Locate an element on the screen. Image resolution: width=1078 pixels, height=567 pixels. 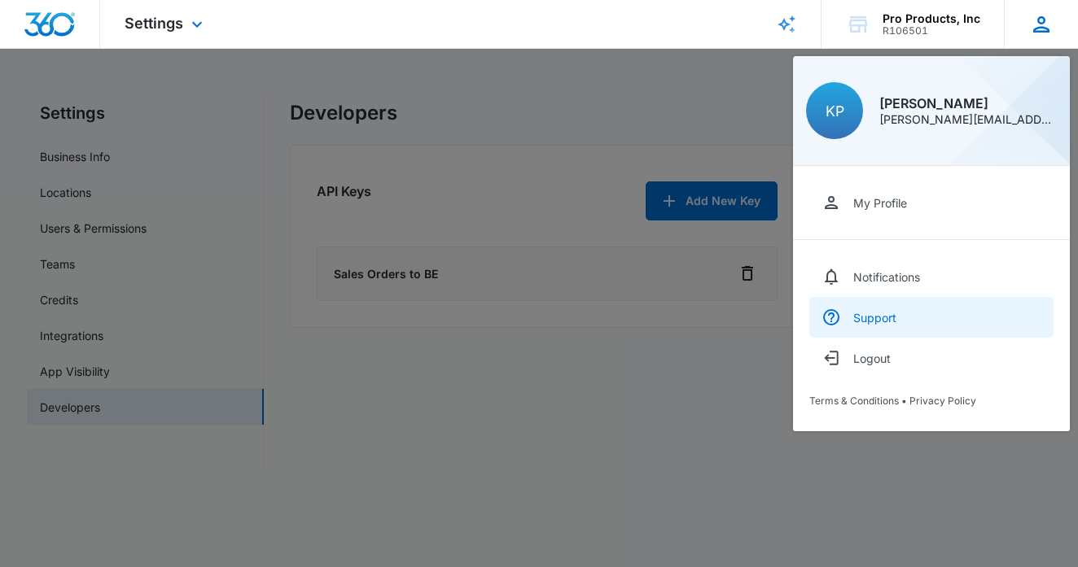
button: Logout is located at coordinates (931, 358).